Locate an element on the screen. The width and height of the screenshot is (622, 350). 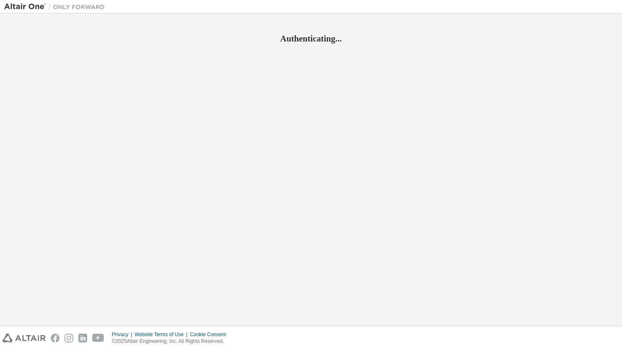
p: © 2025 Altair Engineering, Inc. All Rights Reserved. is located at coordinates (171, 341).